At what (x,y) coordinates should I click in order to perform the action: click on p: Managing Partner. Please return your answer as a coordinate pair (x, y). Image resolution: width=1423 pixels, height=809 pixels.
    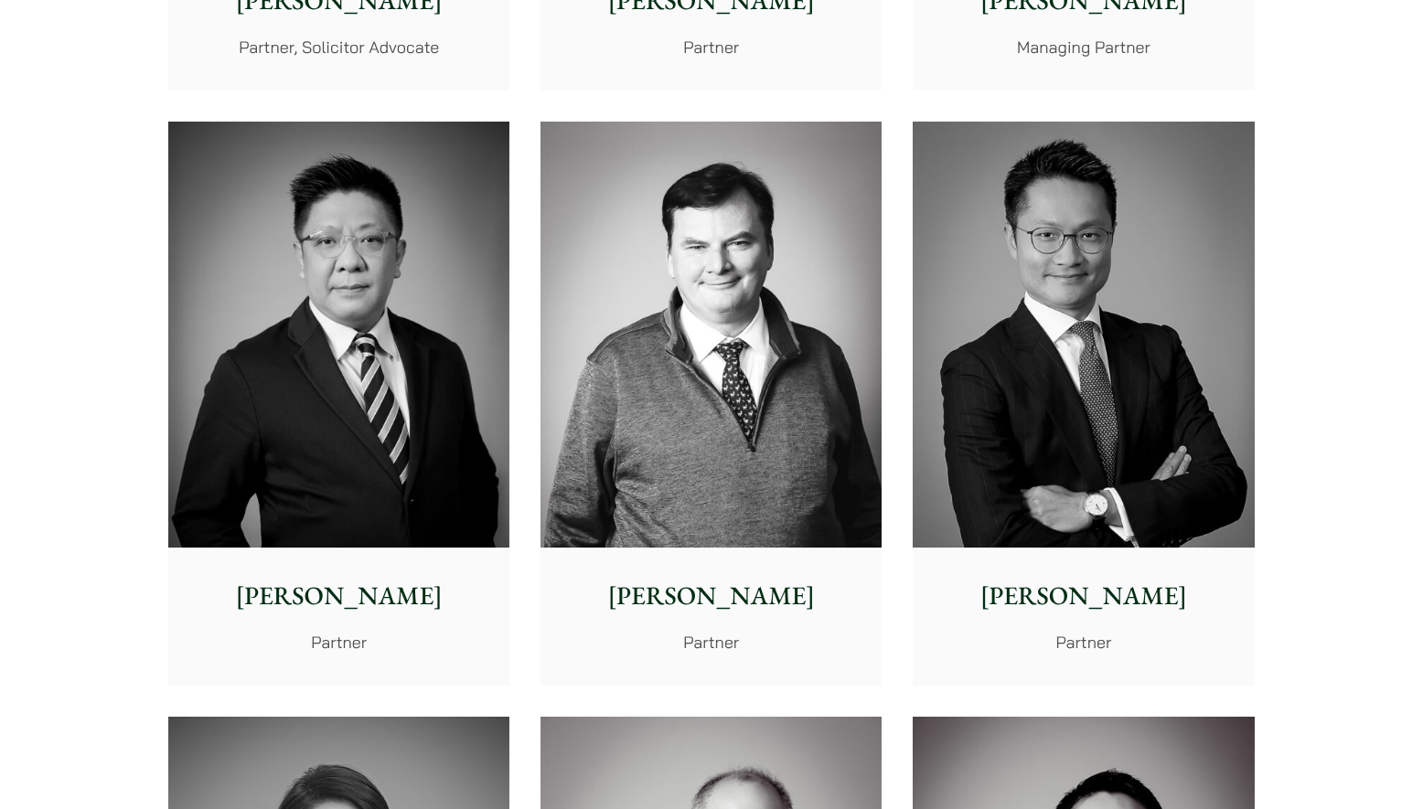
    Looking at the image, I should click on (1083, 47).